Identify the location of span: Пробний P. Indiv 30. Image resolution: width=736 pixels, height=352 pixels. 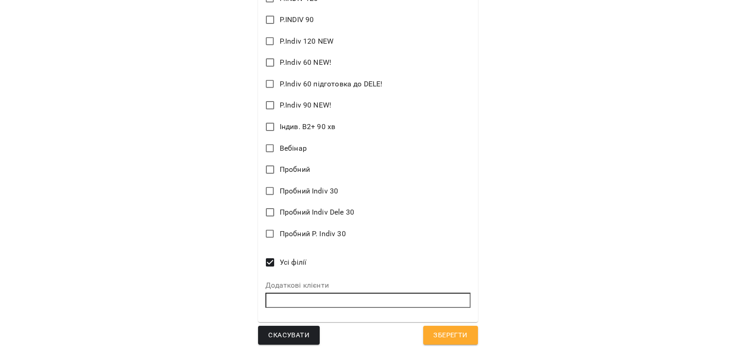
(313, 234).